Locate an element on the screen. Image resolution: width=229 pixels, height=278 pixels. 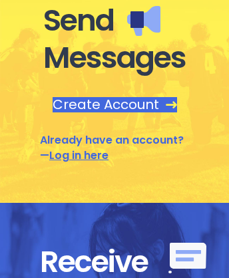
span: Create Account is located at coordinates (114, 104).